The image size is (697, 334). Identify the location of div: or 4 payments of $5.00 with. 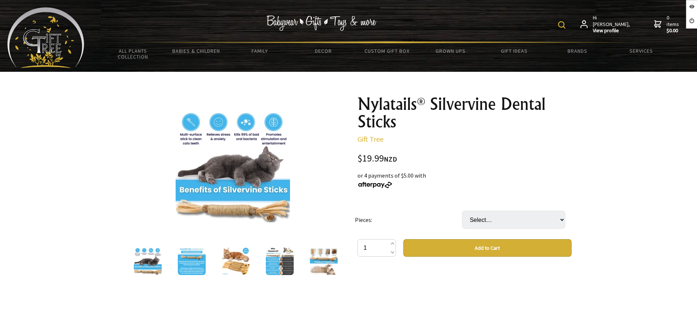
(465, 180).